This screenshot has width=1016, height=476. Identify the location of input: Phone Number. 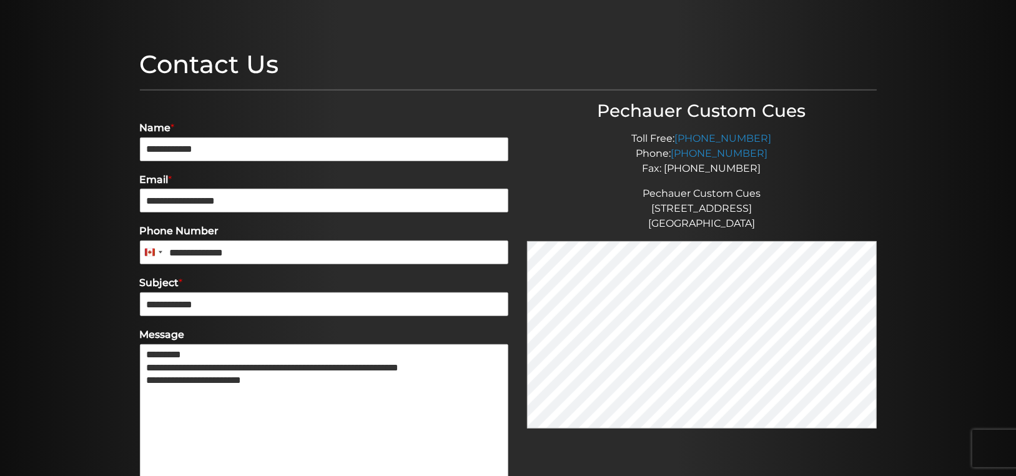
(324, 252).